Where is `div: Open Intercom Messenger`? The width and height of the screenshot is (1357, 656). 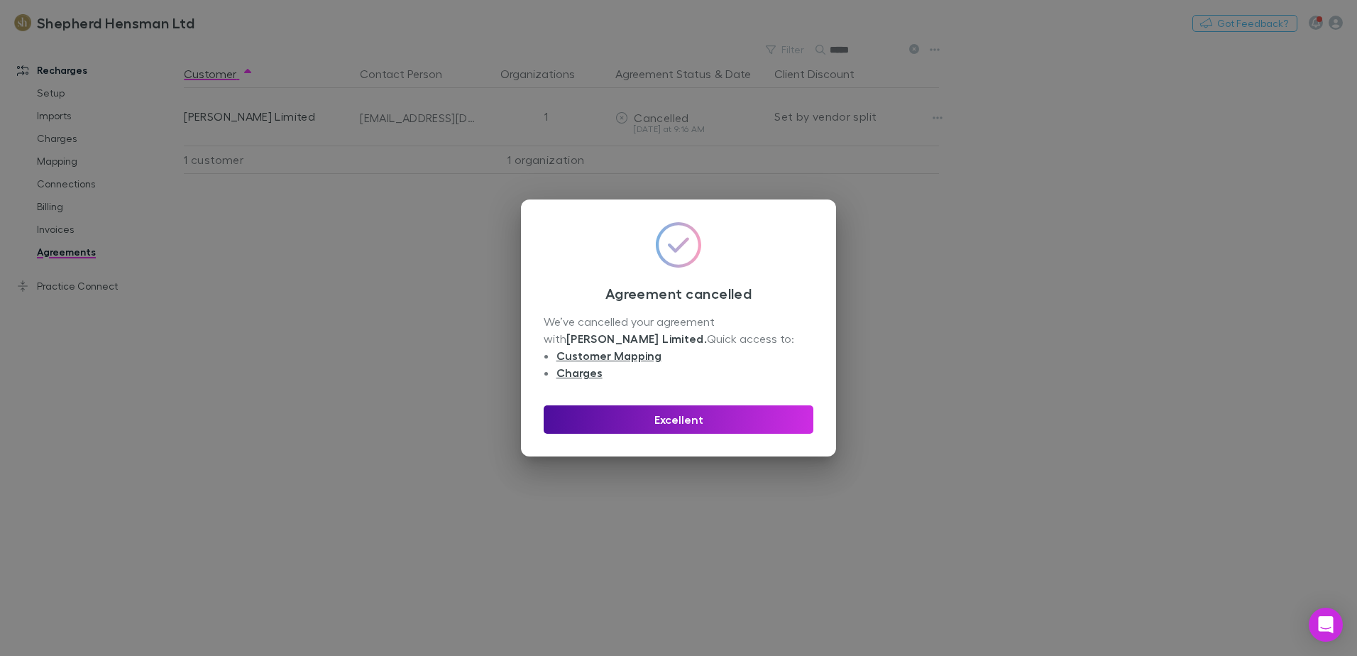
div: Open Intercom Messenger is located at coordinates (1325, 624).